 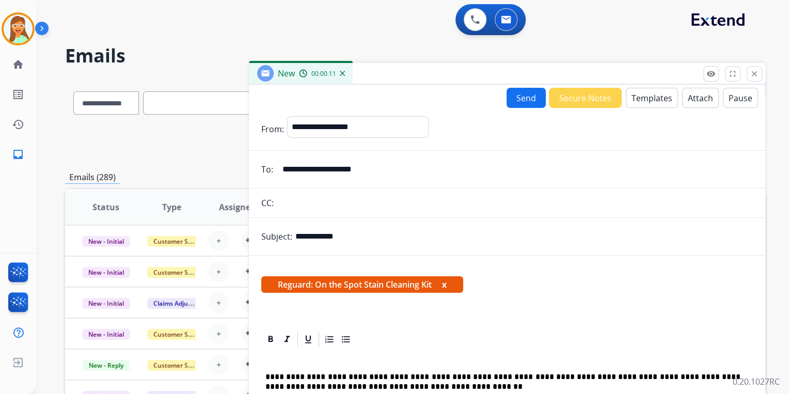 I want to click on button: Pause, so click(x=741, y=98).